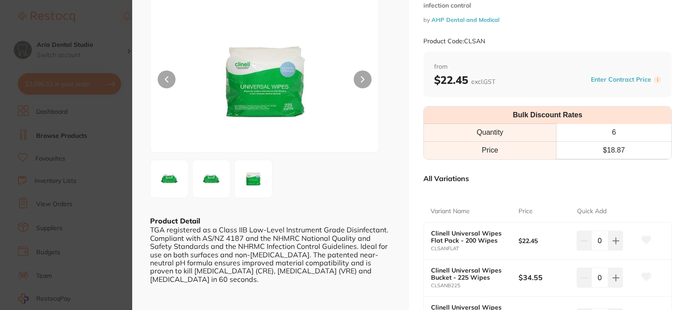 The height and width of the screenshot is (310, 686). I want to click on td: $ 18.87, so click(613, 150).